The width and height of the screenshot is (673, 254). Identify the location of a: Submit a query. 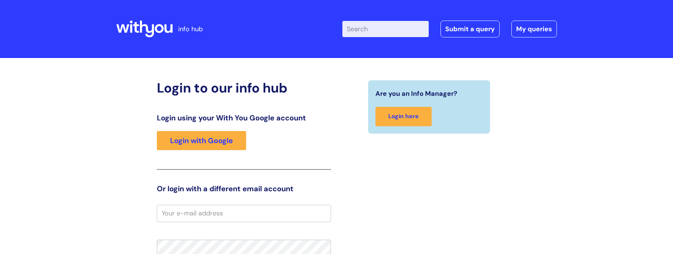
(470, 29).